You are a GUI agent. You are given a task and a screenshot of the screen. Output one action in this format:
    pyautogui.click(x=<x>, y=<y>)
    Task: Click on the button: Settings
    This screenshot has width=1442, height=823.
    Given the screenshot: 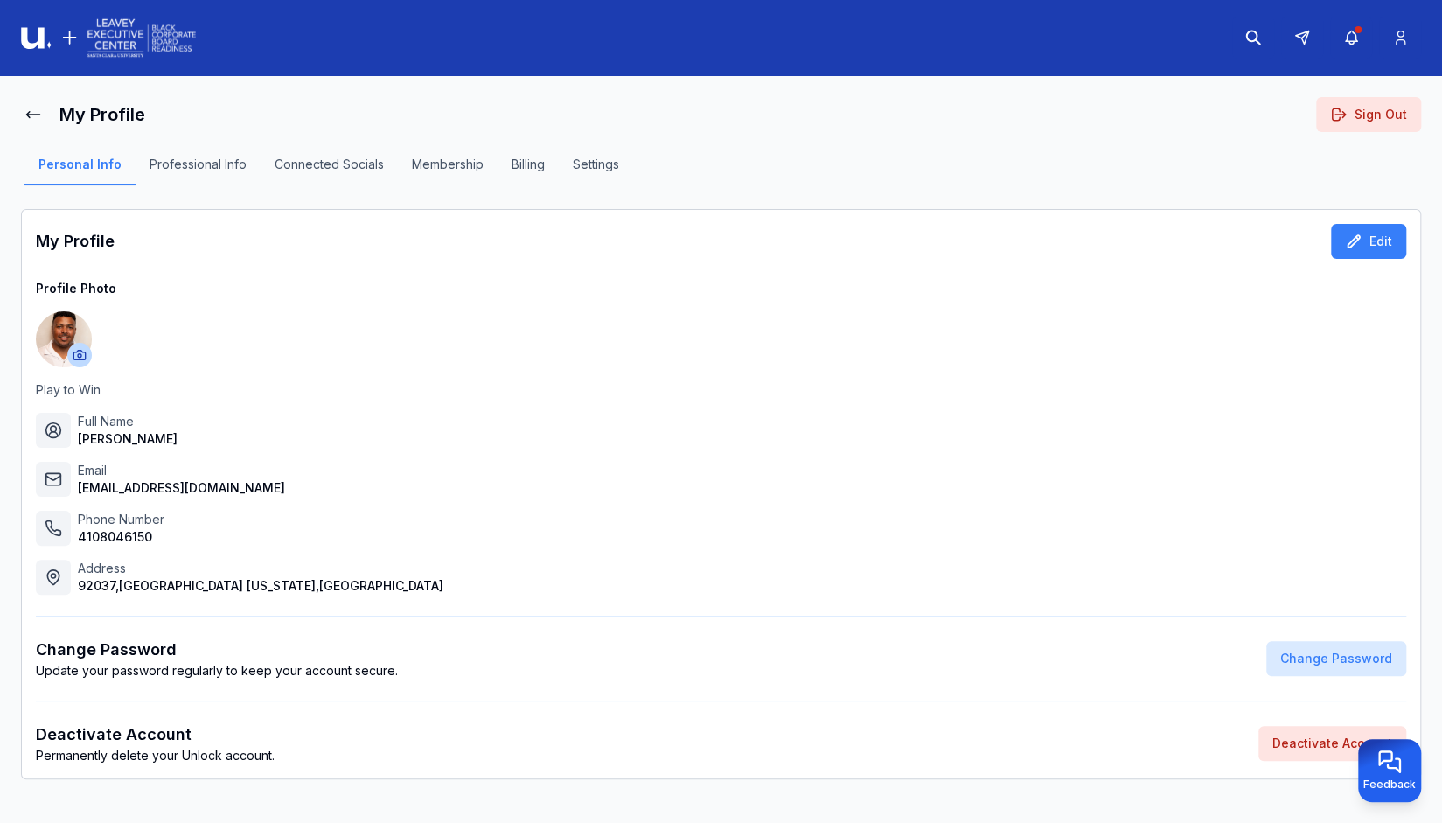 What is the action you would take?
    pyautogui.click(x=595, y=171)
    